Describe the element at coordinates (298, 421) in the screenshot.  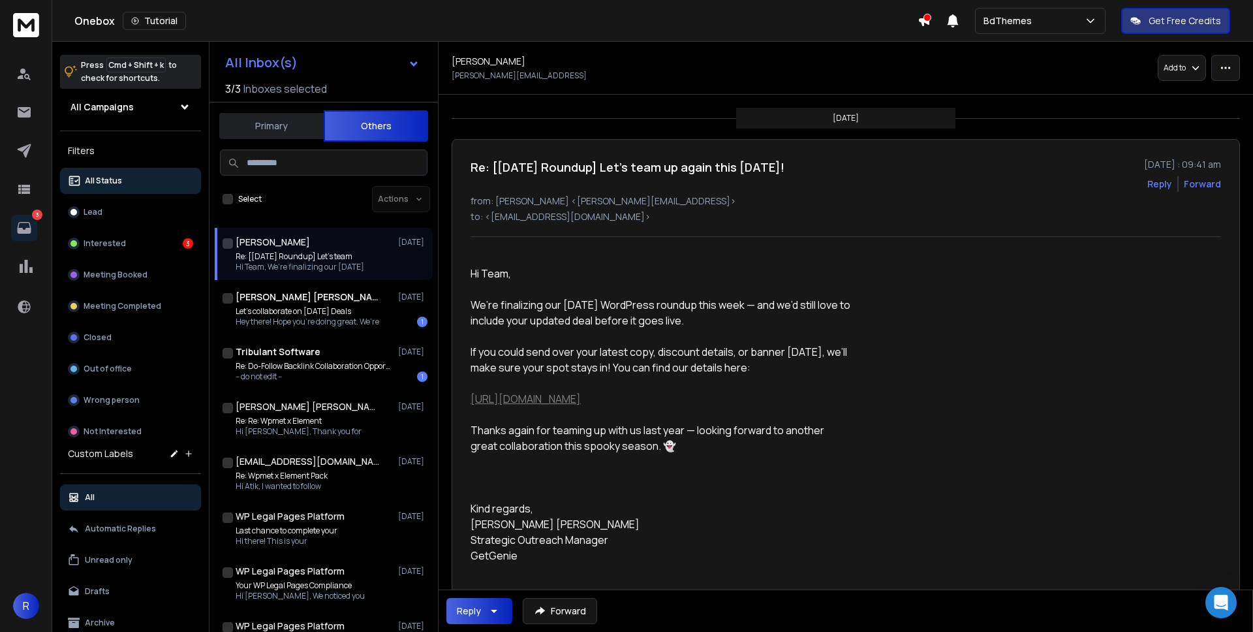
I see `p: Re: Re: Wpmet x Element` at that location.